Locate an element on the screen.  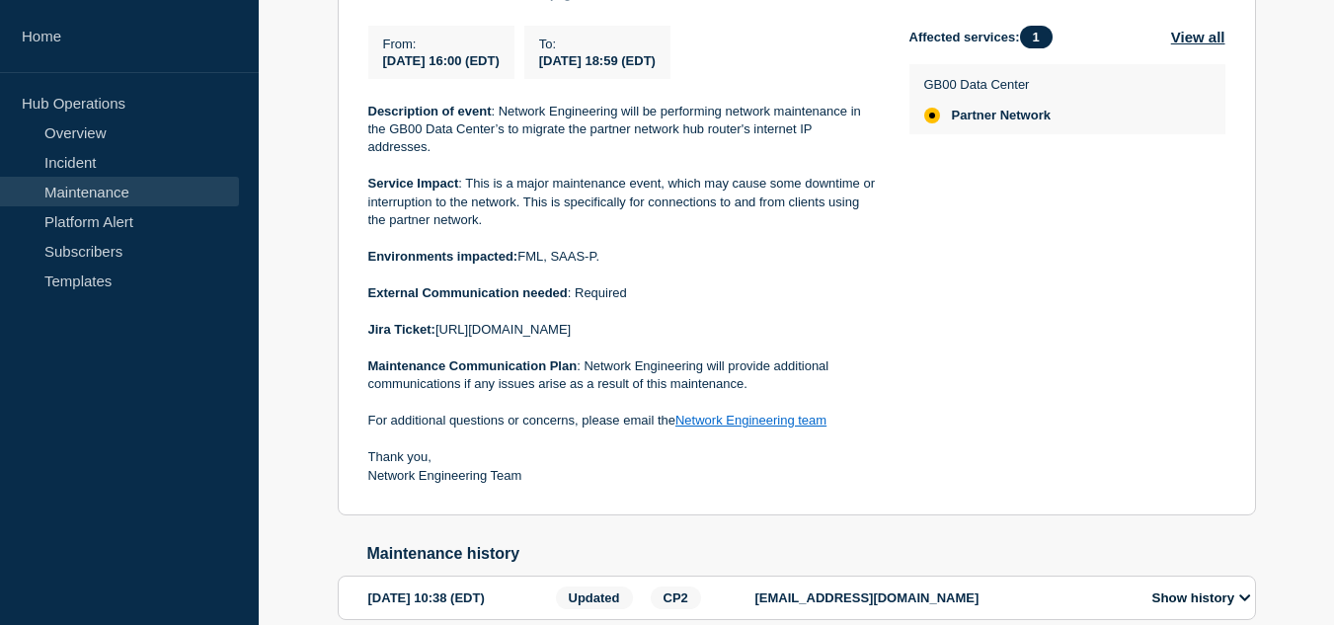
p: : This is a major maintenance event, which may cause some downtime or interruption to the network... is located at coordinates (623, 201).